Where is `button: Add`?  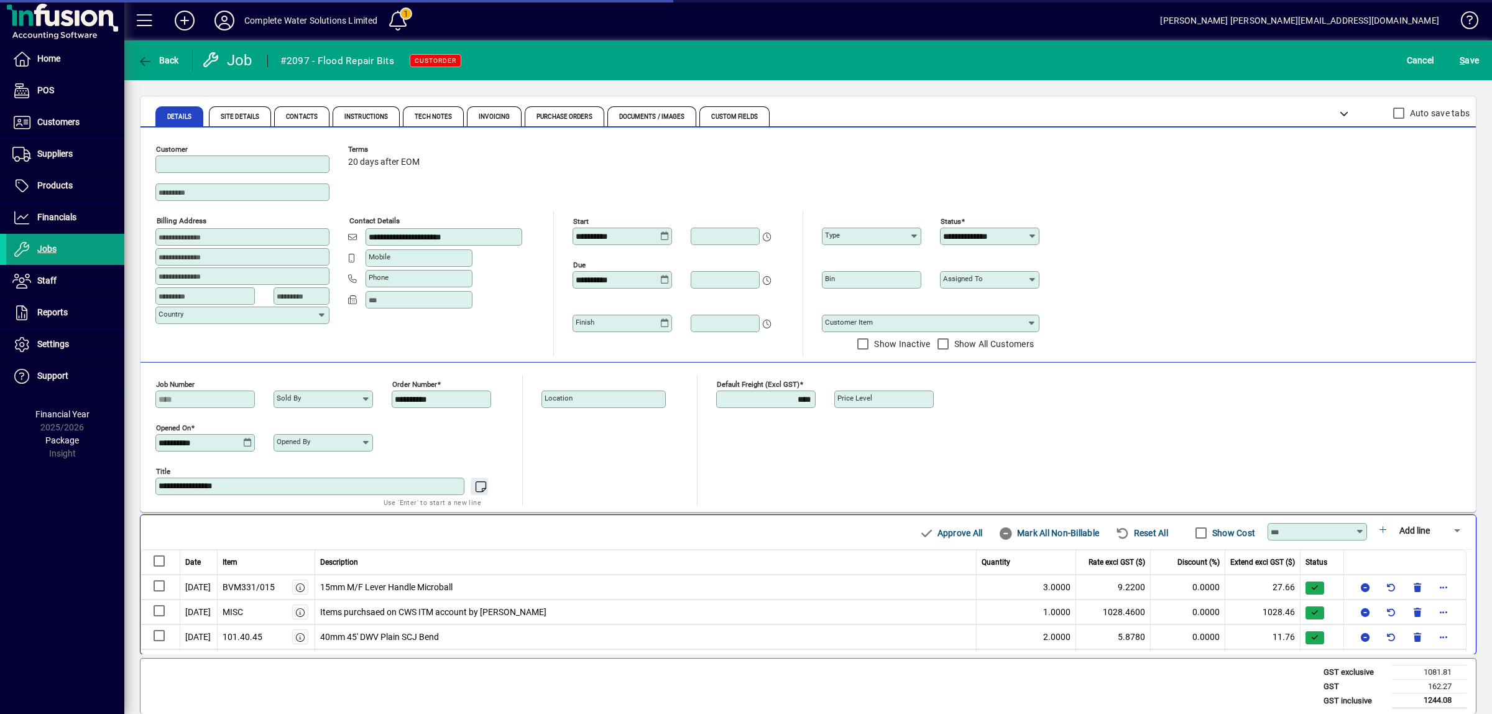 button: Add is located at coordinates (185, 21).